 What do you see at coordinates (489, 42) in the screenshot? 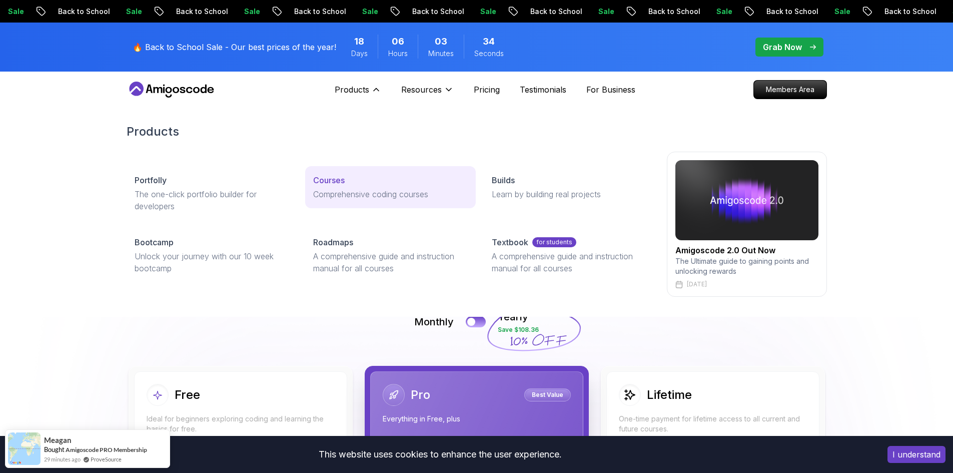
I see `span: 34 Seconds` at bounding box center [489, 42].